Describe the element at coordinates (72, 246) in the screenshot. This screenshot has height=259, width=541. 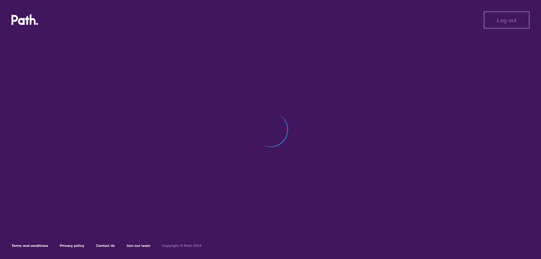
I see `a: Privacy policy` at that location.